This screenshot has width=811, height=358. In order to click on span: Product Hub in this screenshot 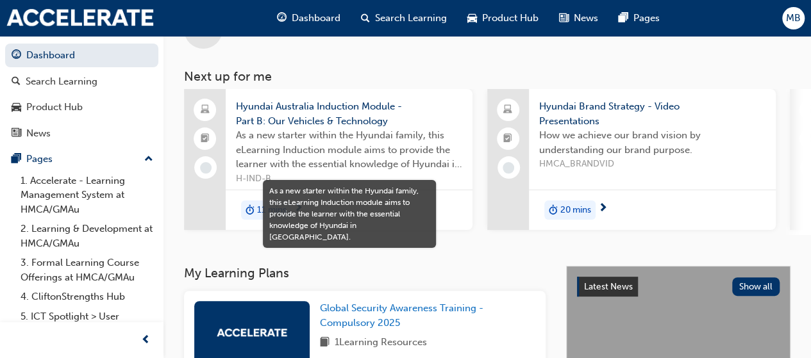, I will do `click(510, 18)`.